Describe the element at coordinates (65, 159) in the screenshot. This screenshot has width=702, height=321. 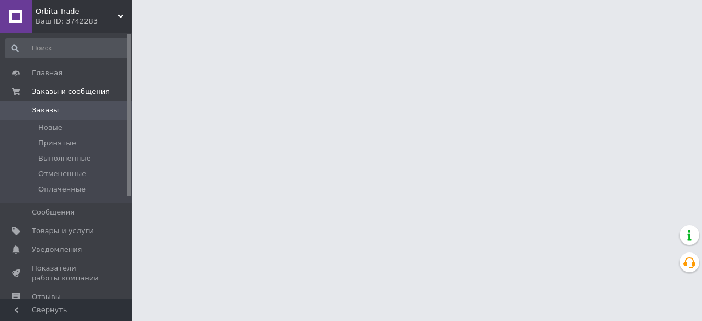
I see `span: Выполненные` at that location.